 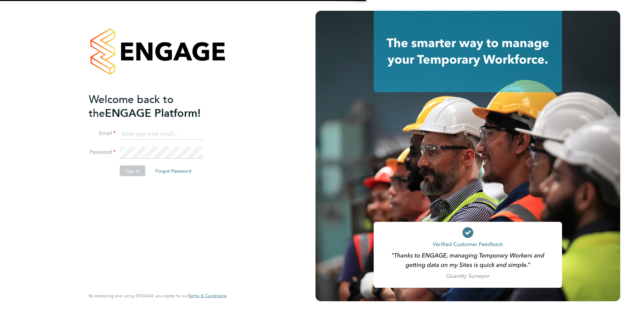 What do you see at coordinates (207, 296) in the screenshot?
I see `a: Terms & Conditions` at bounding box center [207, 296].